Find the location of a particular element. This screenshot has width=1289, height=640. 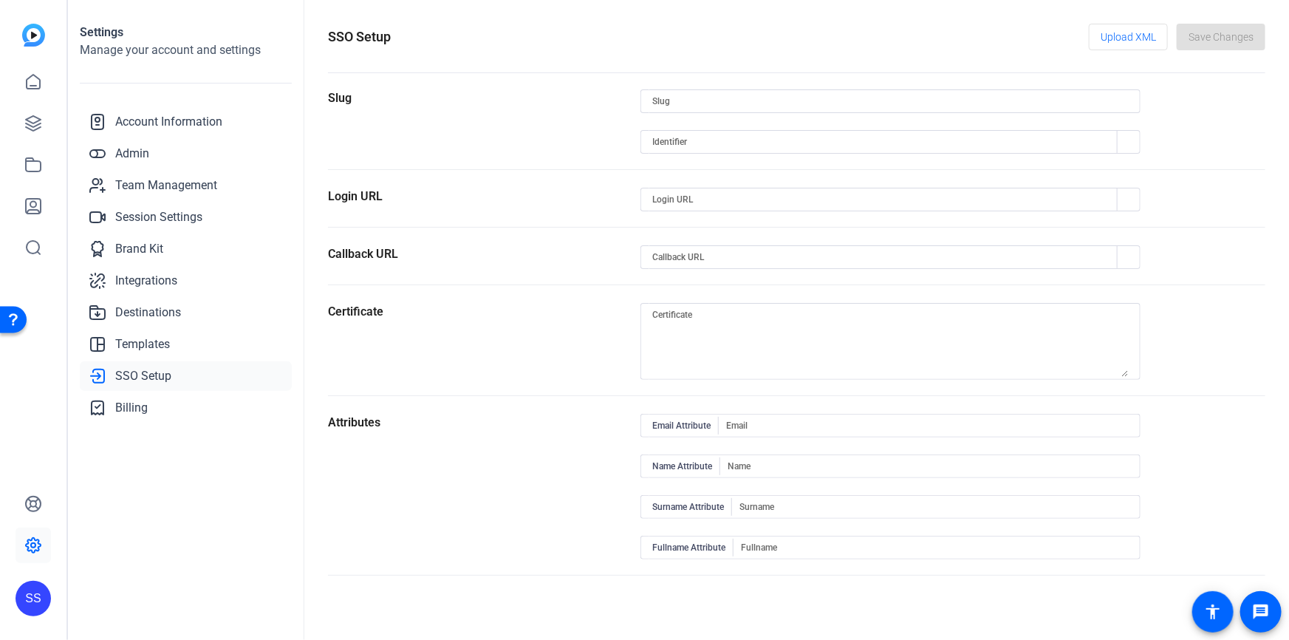

span: Team Management is located at coordinates (166, 185).